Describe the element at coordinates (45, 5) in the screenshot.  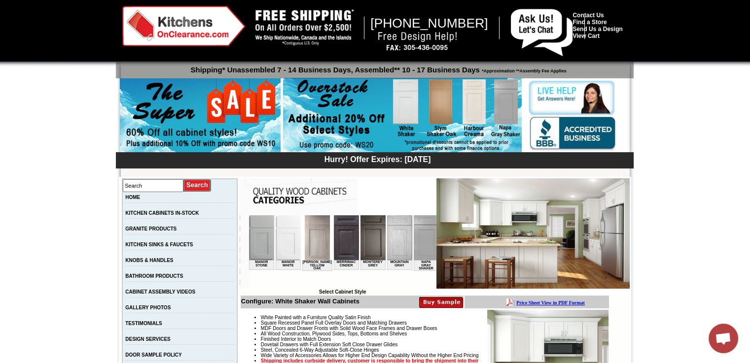
I see `a: Price Sheet View in PDF Format` at that location.